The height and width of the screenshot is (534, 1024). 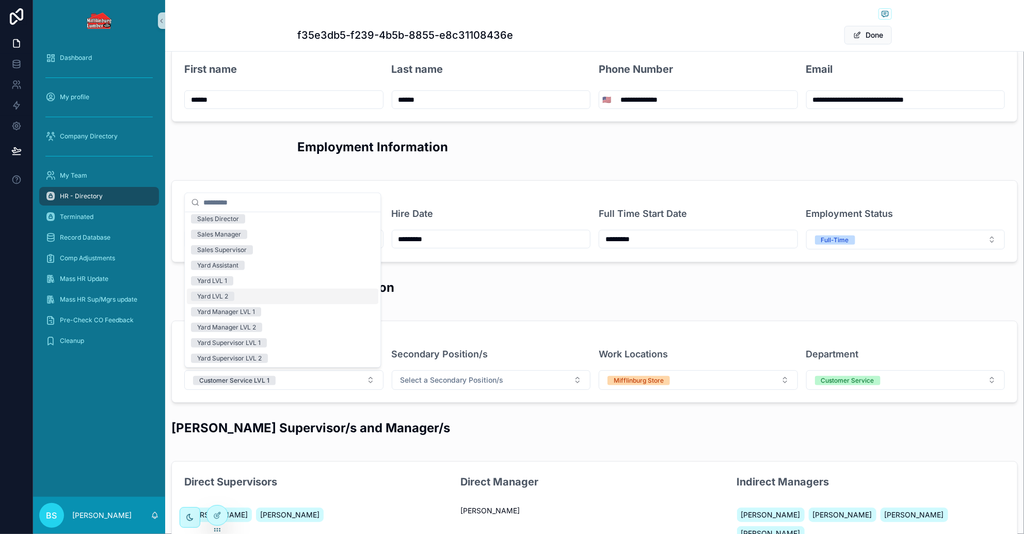 I want to click on h2: Email, so click(x=820, y=70).